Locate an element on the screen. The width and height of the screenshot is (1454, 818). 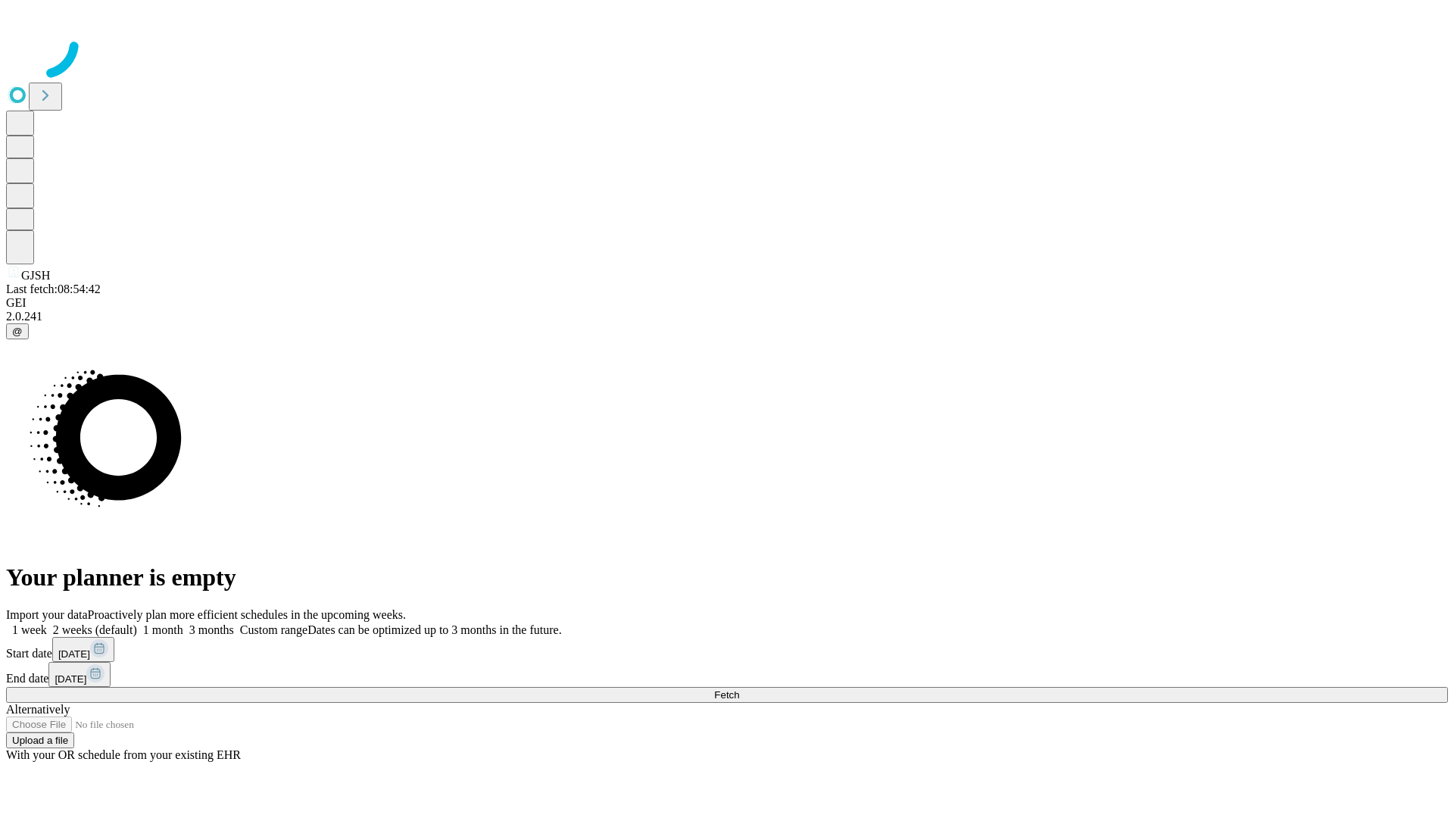
div: End date is located at coordinates (727, 674).